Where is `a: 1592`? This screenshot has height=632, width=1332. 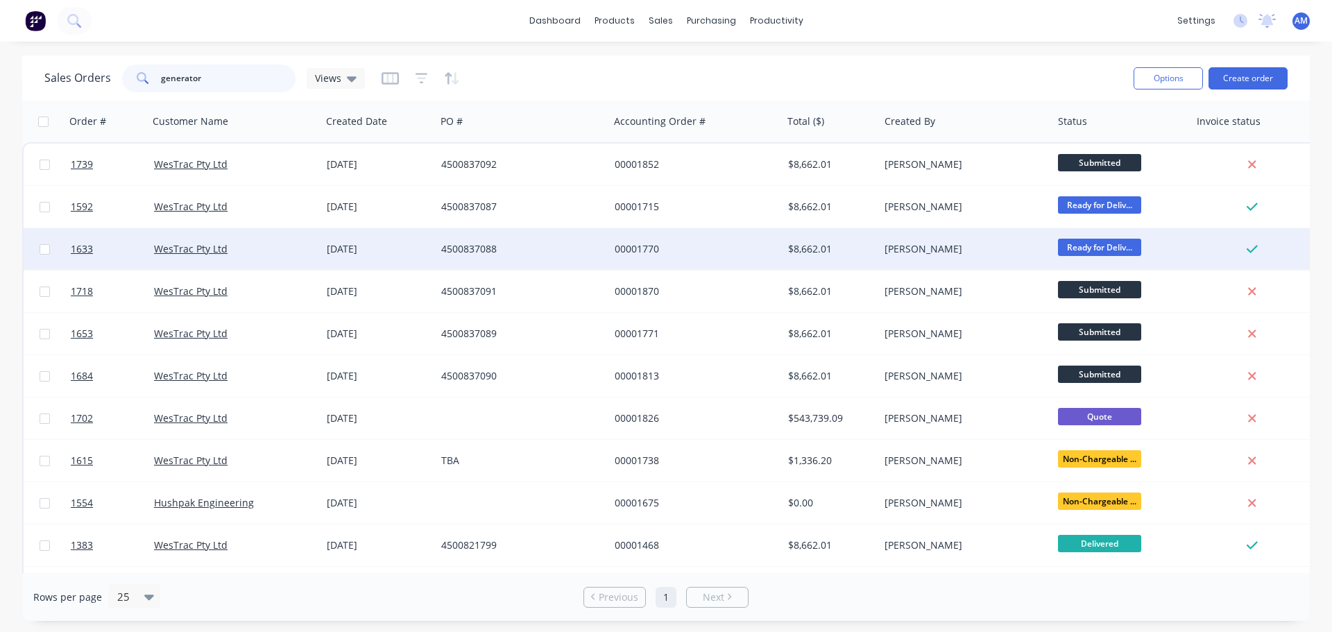
a: 1592 is located at coordinates (112, 207).